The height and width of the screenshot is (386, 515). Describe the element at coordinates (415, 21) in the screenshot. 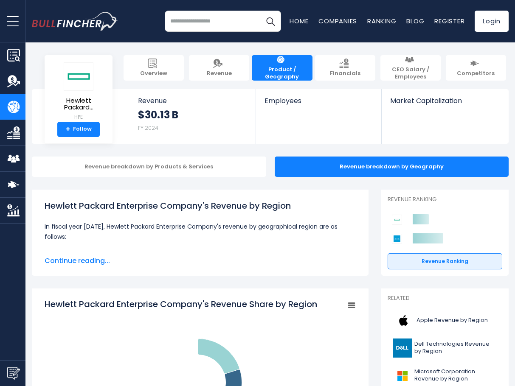

I see `a: Blog` at that location.